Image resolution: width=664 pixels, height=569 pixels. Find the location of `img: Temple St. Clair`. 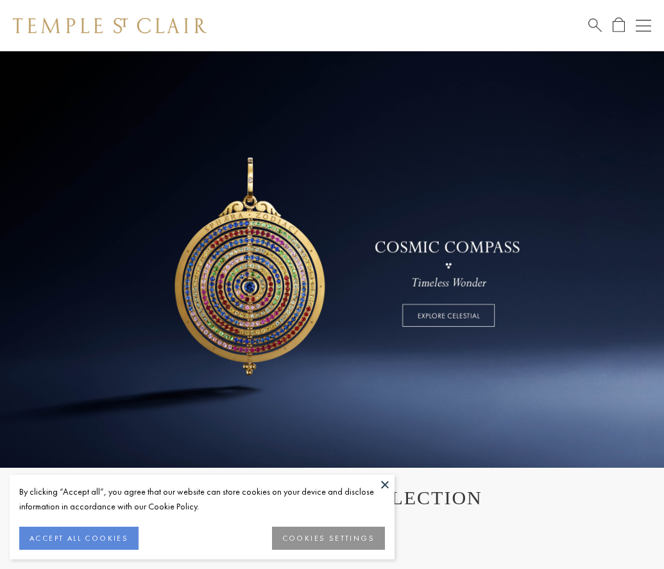

img: Temple St. Clair is located at coordinates (110, 26).